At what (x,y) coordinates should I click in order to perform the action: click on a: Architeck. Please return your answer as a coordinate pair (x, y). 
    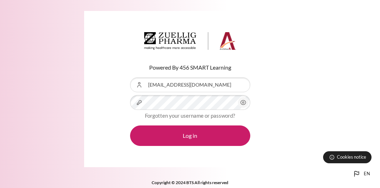
    Looking at the image, I should click on (190, 42).